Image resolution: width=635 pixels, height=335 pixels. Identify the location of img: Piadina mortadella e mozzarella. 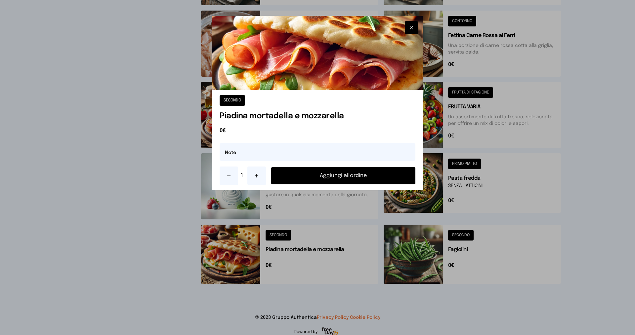
(318, 53).